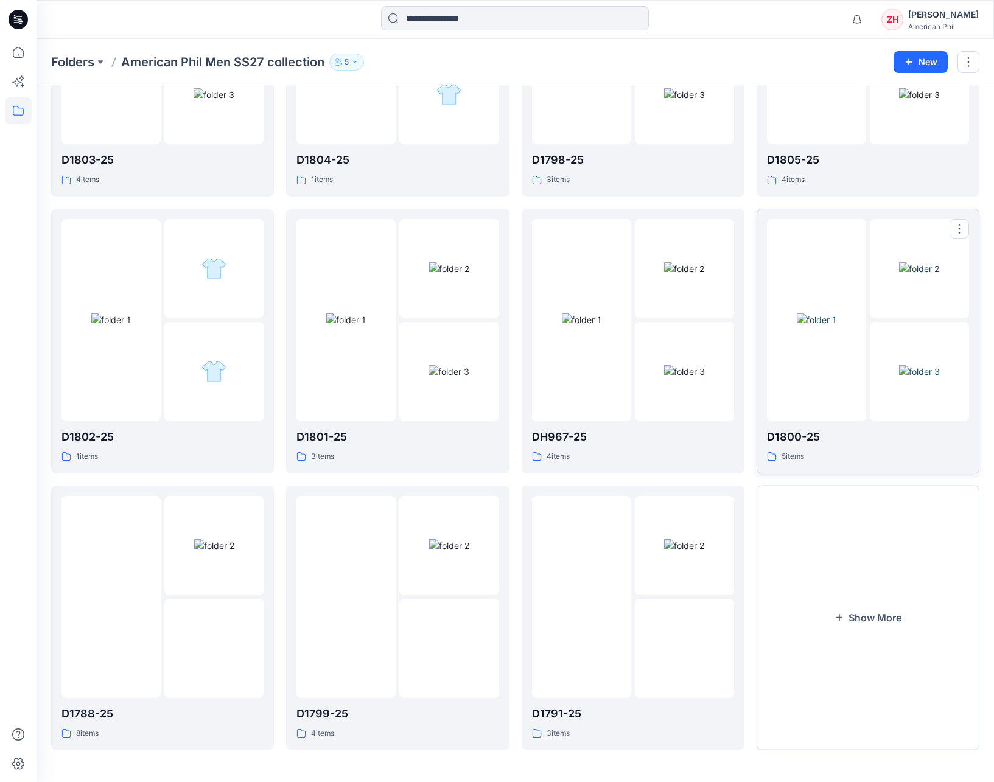  Describe the element at coordinates (346, 62) in the screenshot. I see `p: 5` at that location.